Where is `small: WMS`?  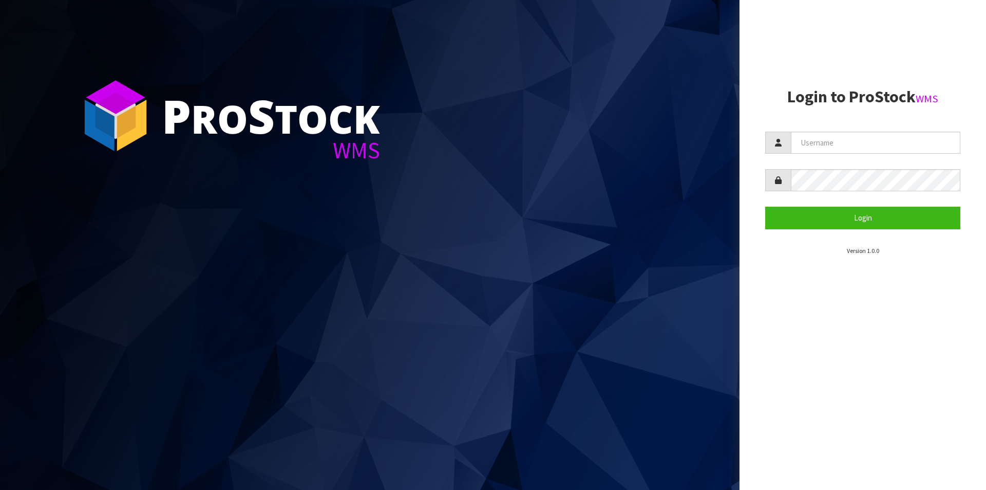 small: WMS is located at coordinates (927, 99).